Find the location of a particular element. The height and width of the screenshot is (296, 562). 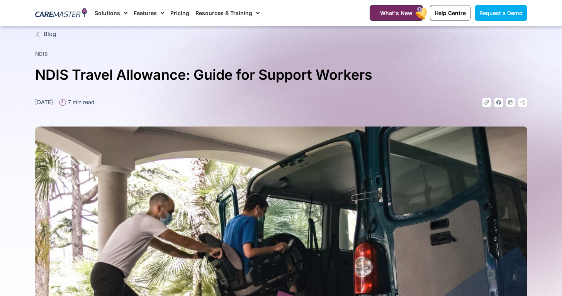

h1: NDIS Travel Allowance: Guide for Support Workers is located at coordinates (281, 75).